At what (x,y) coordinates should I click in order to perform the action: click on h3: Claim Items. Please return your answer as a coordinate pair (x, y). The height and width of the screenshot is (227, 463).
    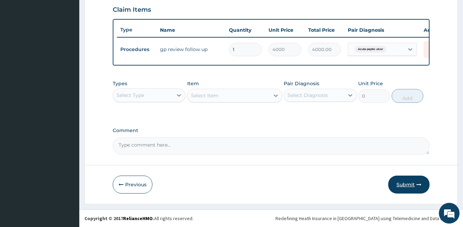
    Looking at the image, I should click on (132, 10).